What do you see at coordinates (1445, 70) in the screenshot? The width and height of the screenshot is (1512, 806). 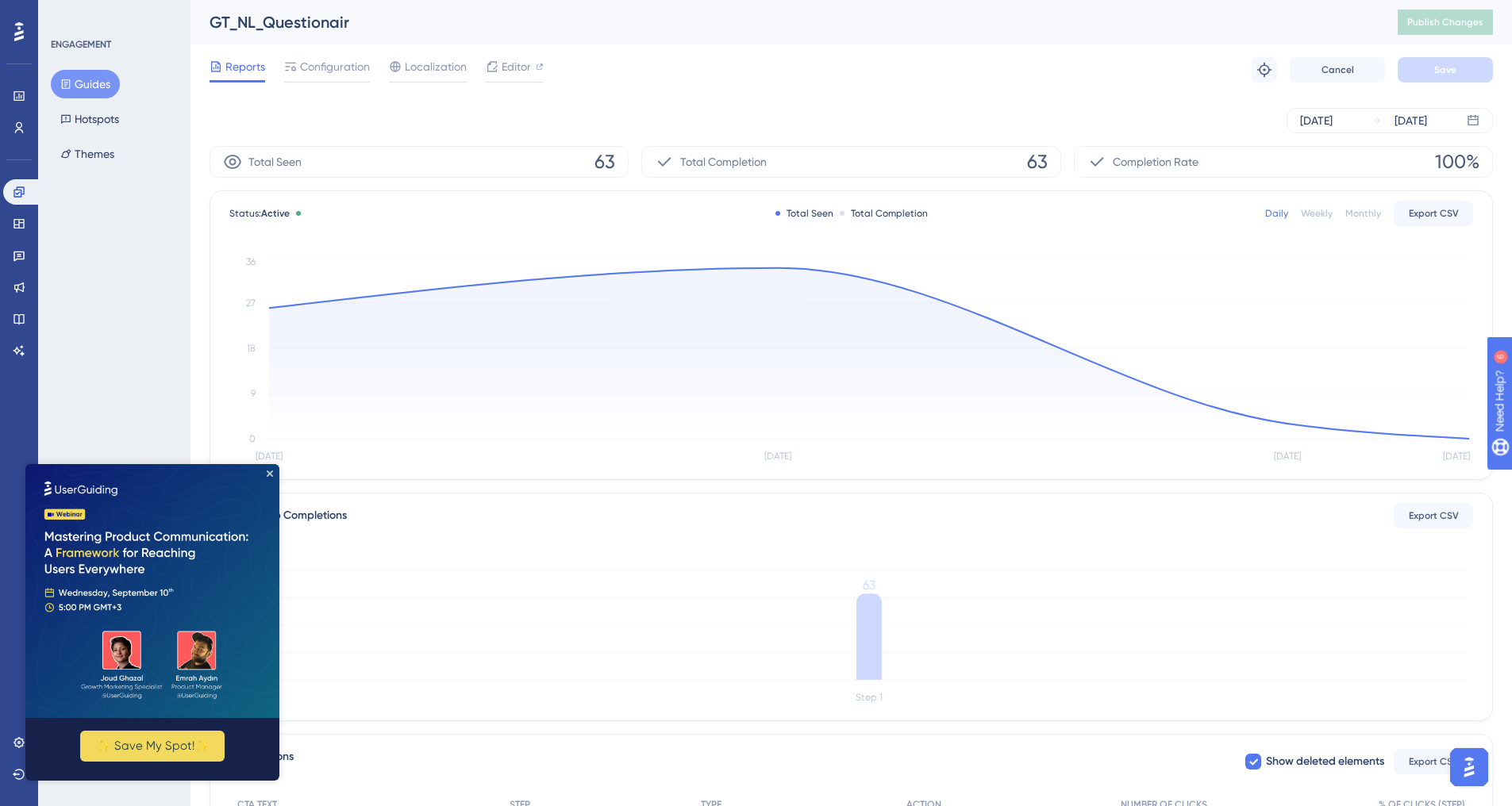 I see `button: Save` at bounding box center [1445, 70].